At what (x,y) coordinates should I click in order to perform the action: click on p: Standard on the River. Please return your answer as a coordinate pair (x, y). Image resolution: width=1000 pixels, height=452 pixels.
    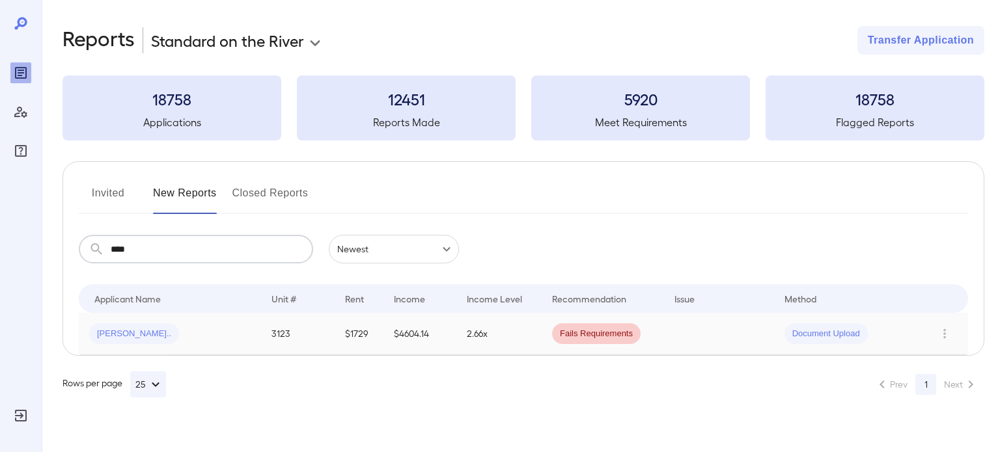
    Looking at the image, I should click on (227, 40).